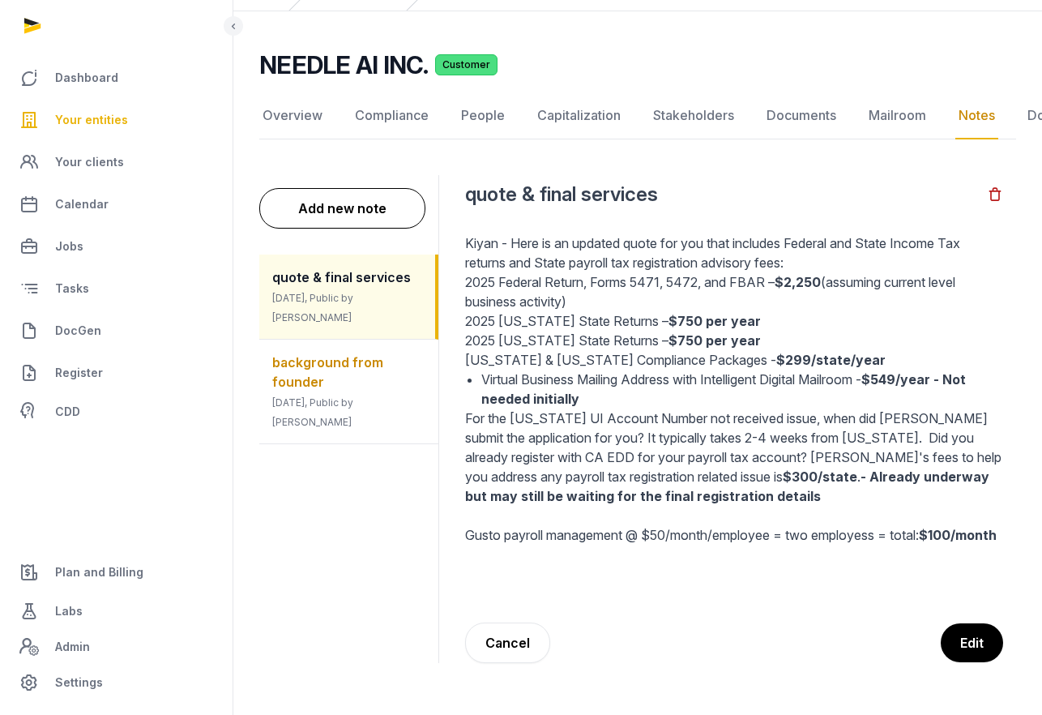 Image resolution: width=1042 pixels, height=715 pixels. Describe the element at coordinates (72, 289) in the screenshot. I see `span: Tasks` at that location.